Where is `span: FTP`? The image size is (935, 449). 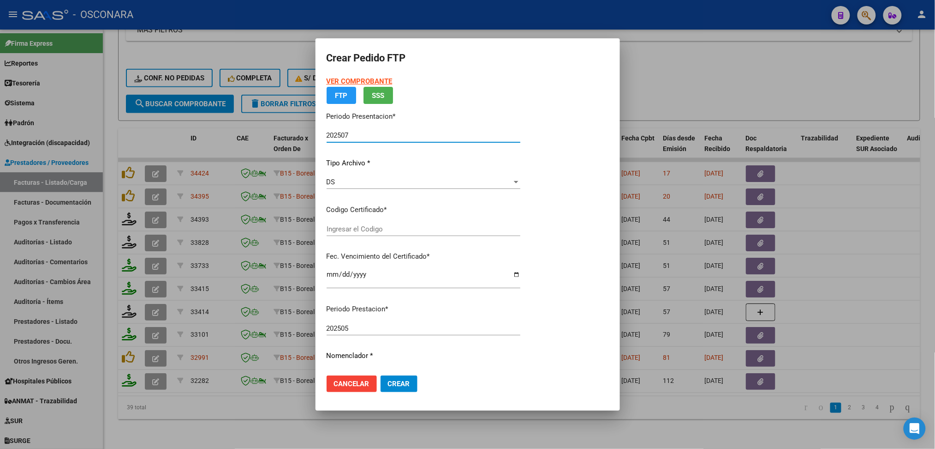 span: FTP is located at coordinates (341, 96).